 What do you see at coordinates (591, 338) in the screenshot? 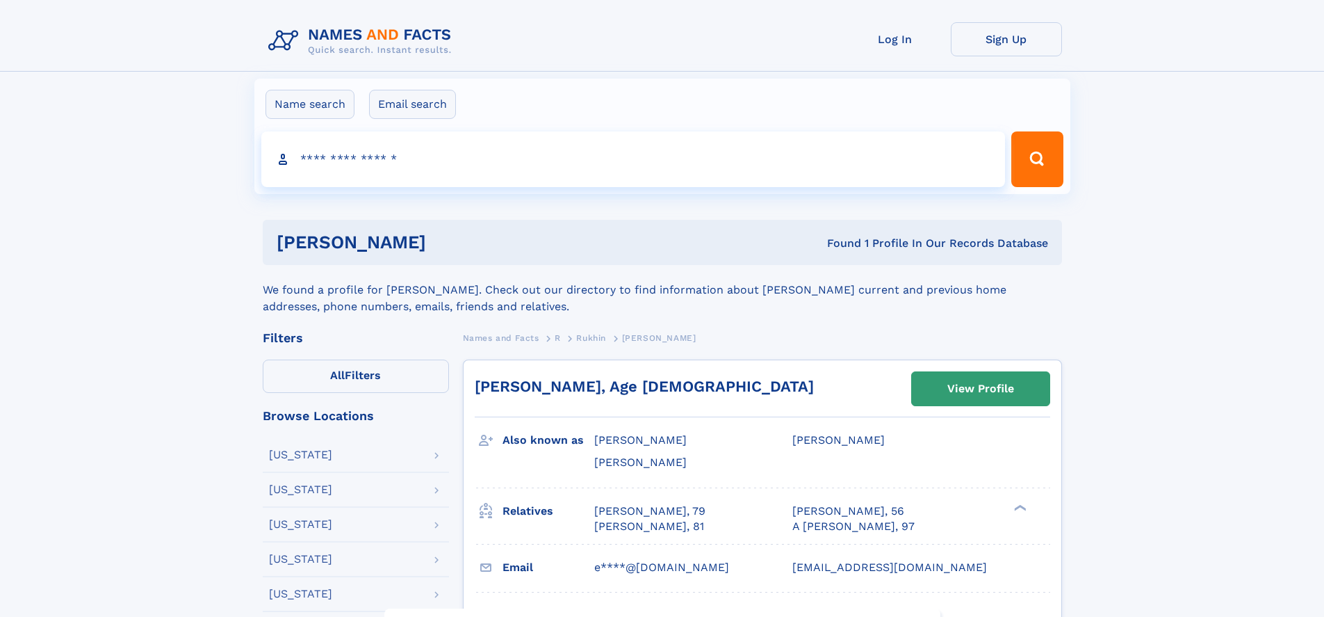
I see `span: Rukhin` at bounding box center [591, 338].